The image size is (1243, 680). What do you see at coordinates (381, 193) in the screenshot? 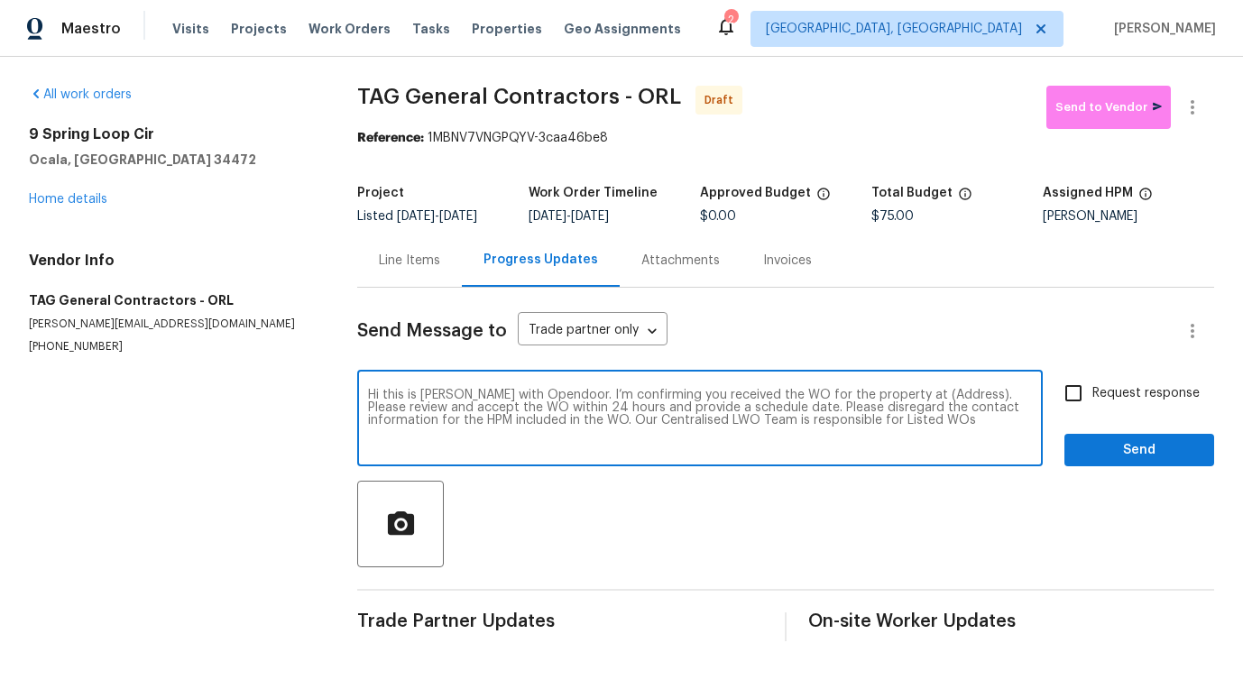
I see `h5: Project` at bounding box center [381, 193].